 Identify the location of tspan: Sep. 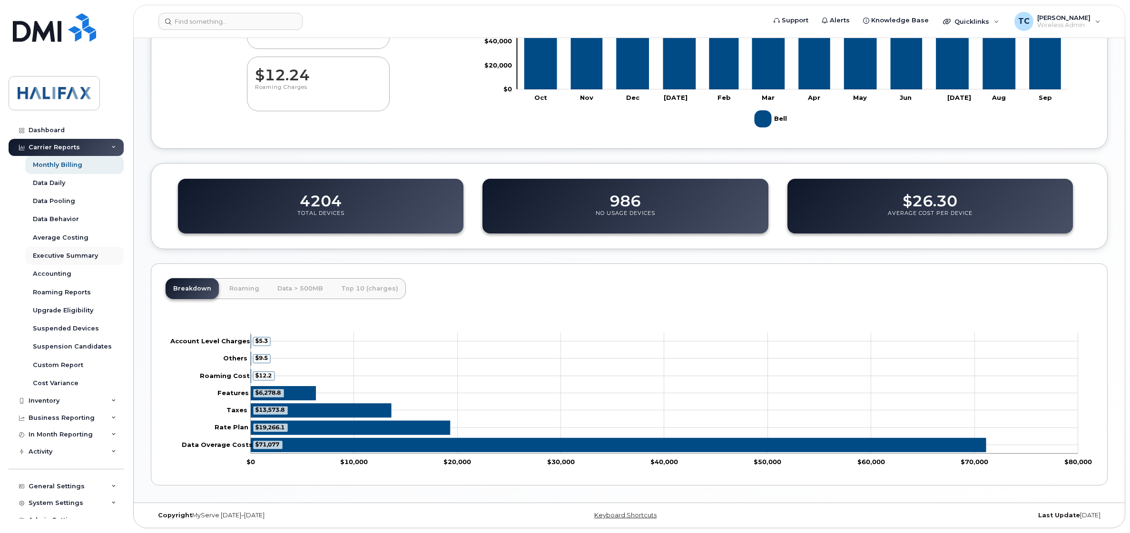
(1045, 98).